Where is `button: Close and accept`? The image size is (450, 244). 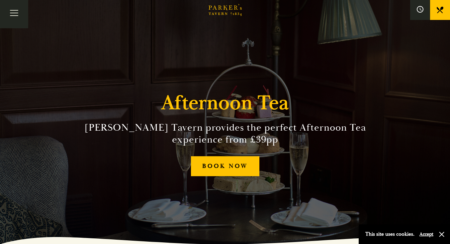 button: Close and accept is located at coordinates (442, 234).